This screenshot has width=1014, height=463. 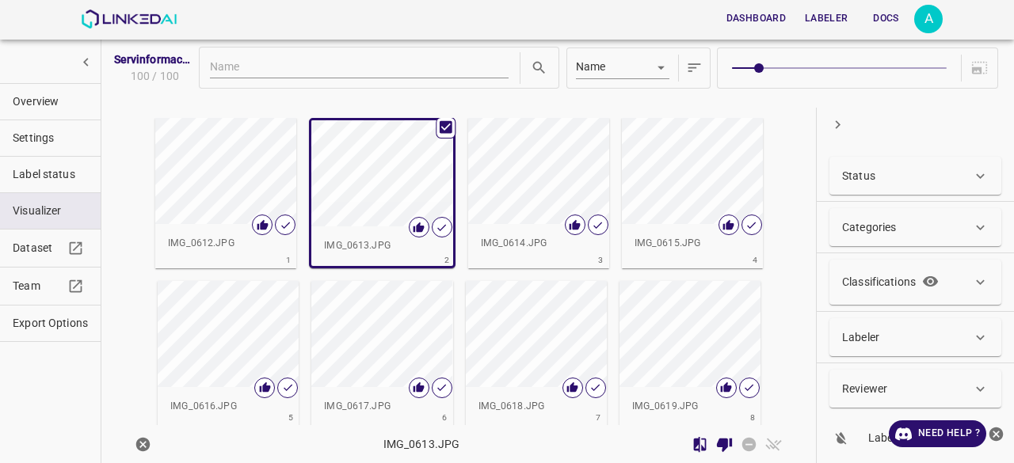 I want to click on span: 2, so click(x=447, y=260).